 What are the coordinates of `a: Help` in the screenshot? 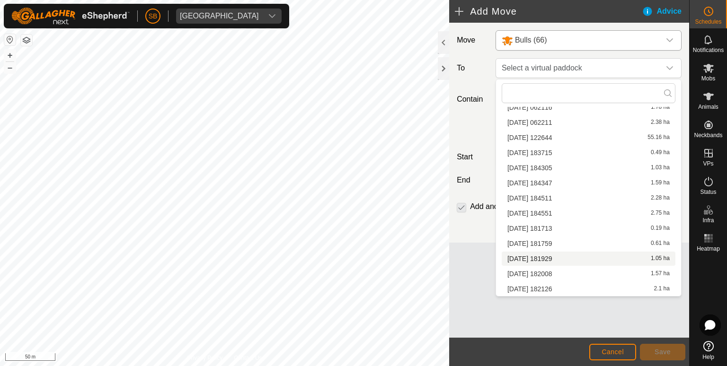 It's located at (708, 351).